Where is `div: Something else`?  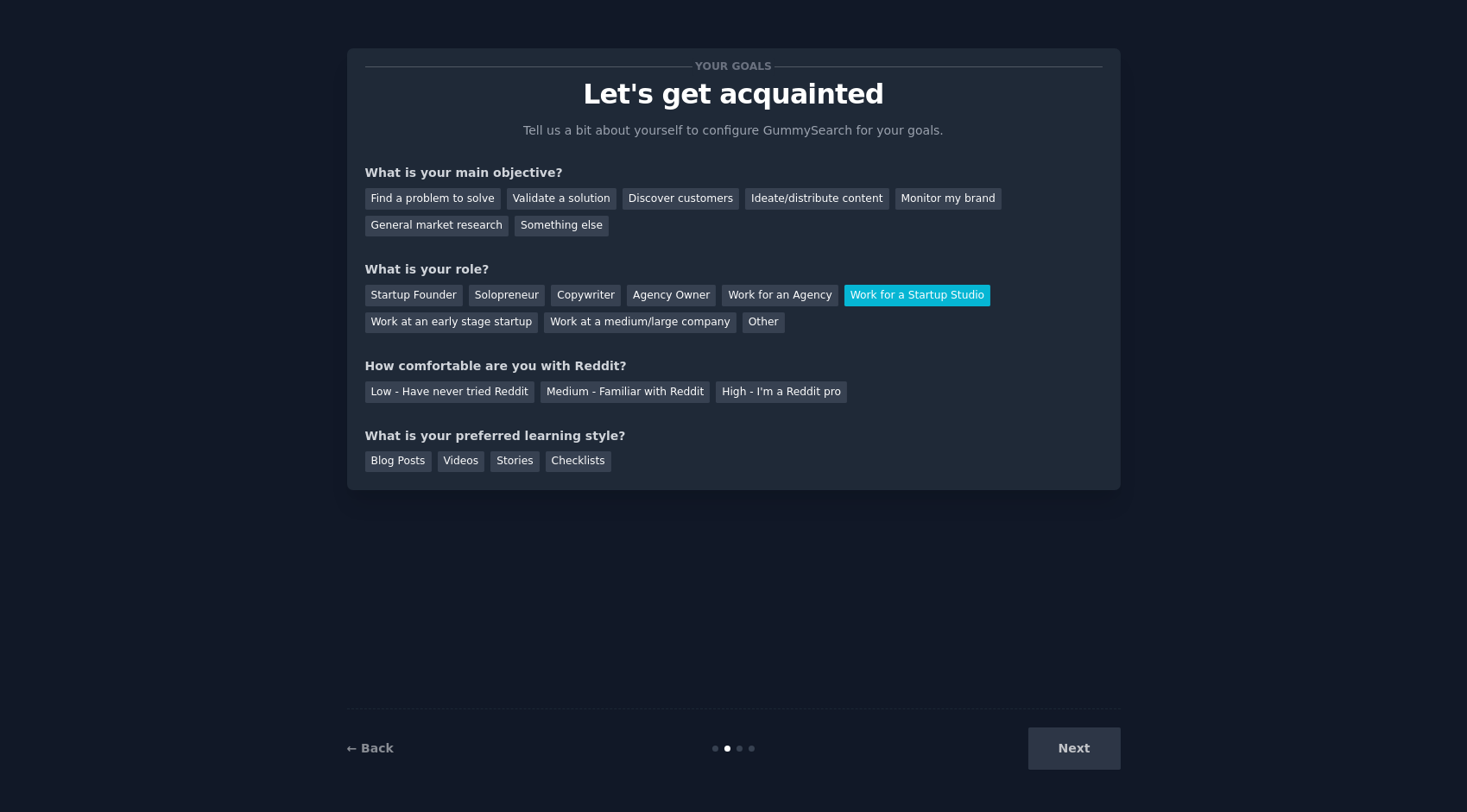
div: Something else is located at coordinates (561, 226).